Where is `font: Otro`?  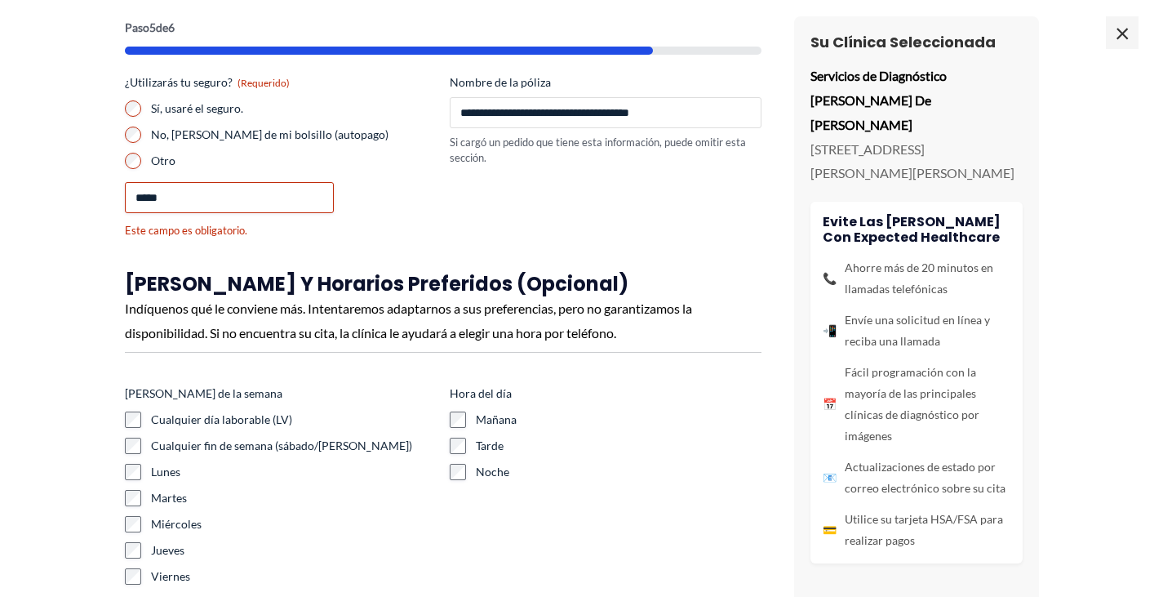 font: Otro is located at coordinates (163, 160).